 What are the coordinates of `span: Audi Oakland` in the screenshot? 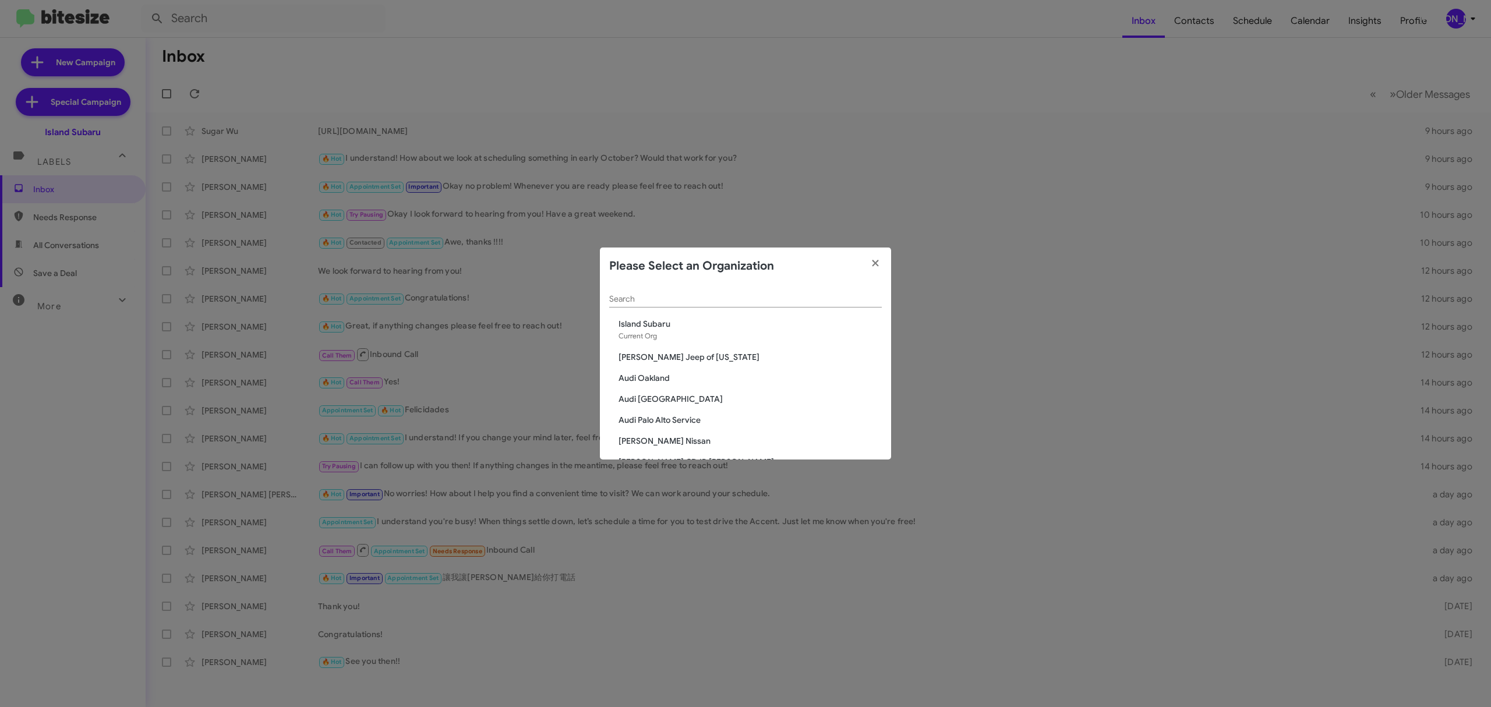 It's located at (750, 378).